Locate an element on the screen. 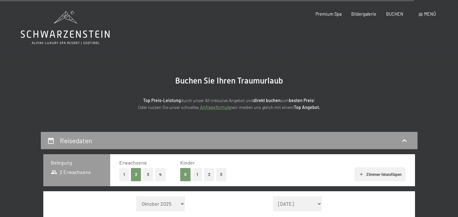  span: Kinder is located at coordinates (188, 162).